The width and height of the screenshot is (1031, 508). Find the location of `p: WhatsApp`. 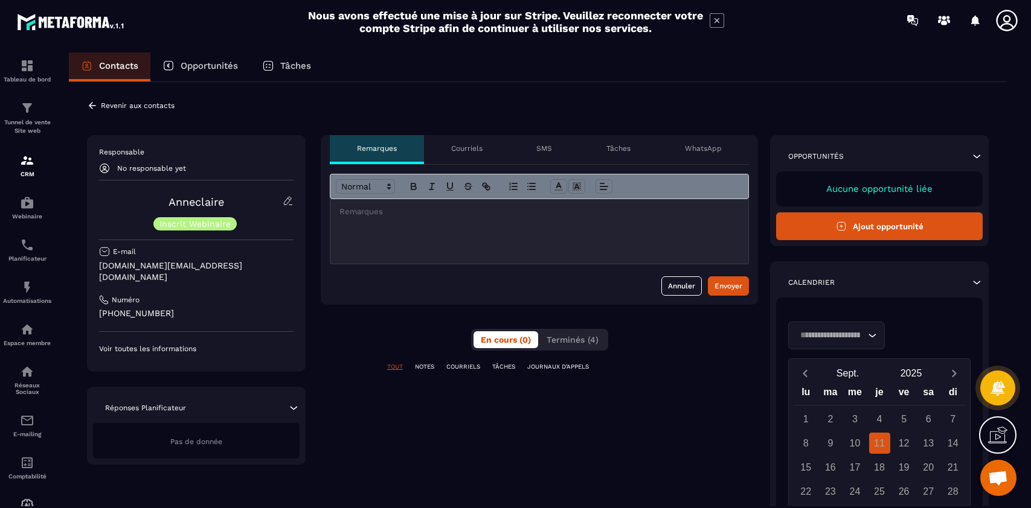

p: WhatsApp is located at coordinates (703, 149).